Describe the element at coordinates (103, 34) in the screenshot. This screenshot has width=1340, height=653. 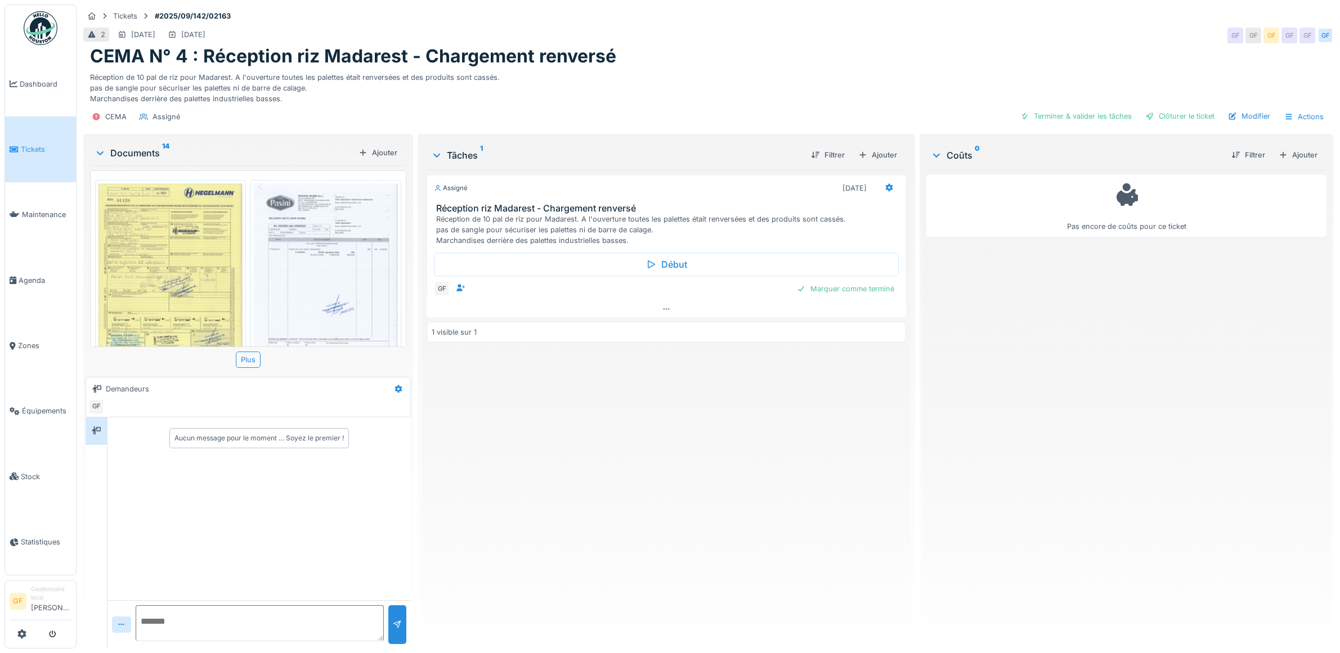
I see `div: 2` at that location.